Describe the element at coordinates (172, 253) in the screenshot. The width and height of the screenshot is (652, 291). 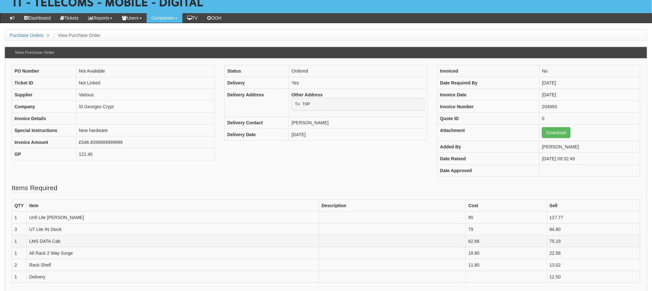
I see `td: All Rack 2 Way Surge` at that location.